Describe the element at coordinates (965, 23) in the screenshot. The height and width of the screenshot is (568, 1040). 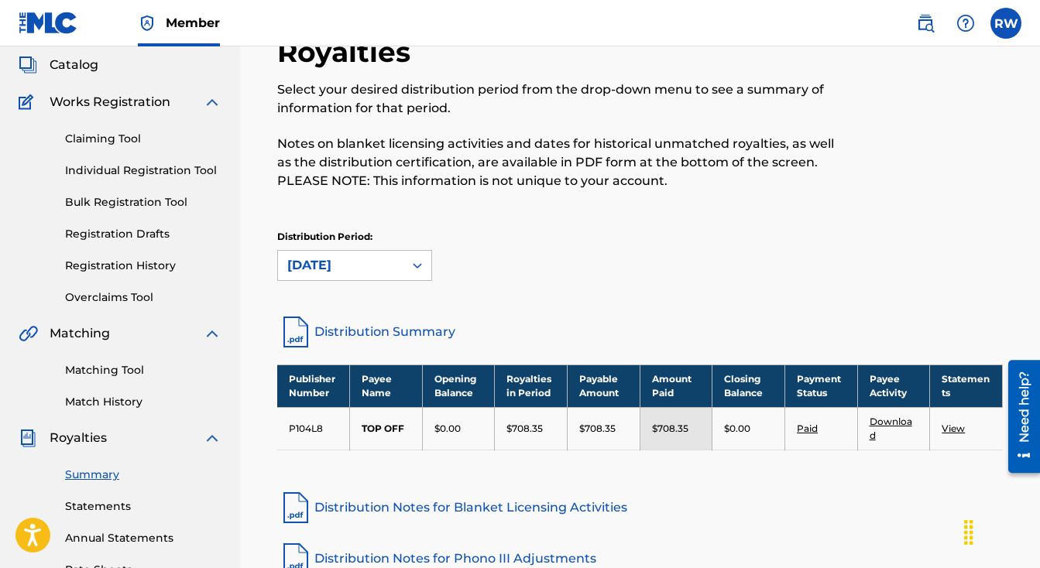
I see `div: Help` at that location.